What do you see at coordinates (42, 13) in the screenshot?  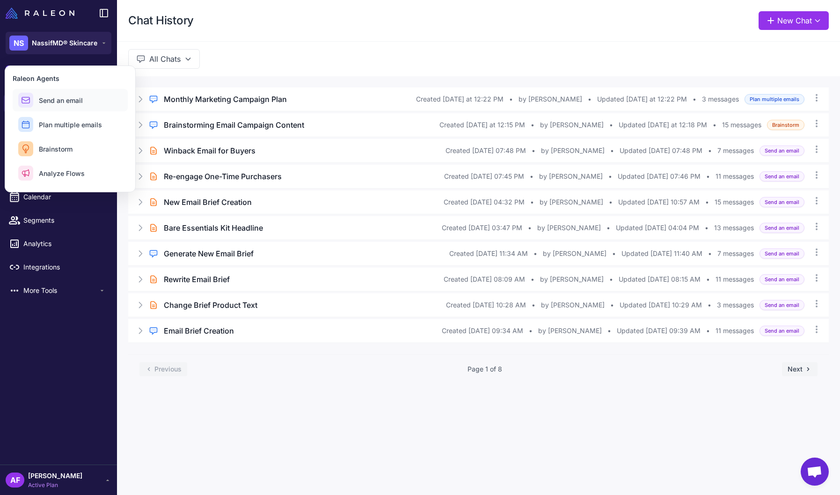 I see `a: Raleon Logo` at bounding box center [42, 13].